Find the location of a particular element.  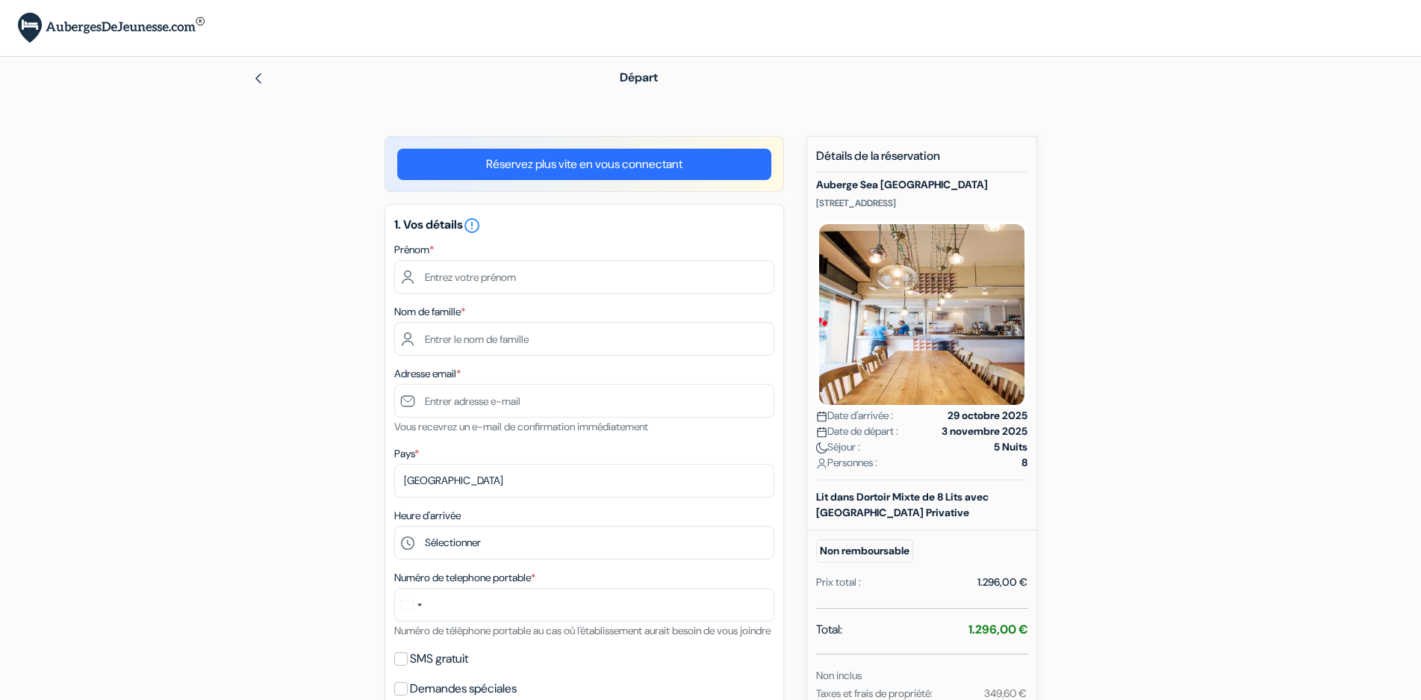

input: Entrer adresse e-mail is located at coordinates (584, 400).